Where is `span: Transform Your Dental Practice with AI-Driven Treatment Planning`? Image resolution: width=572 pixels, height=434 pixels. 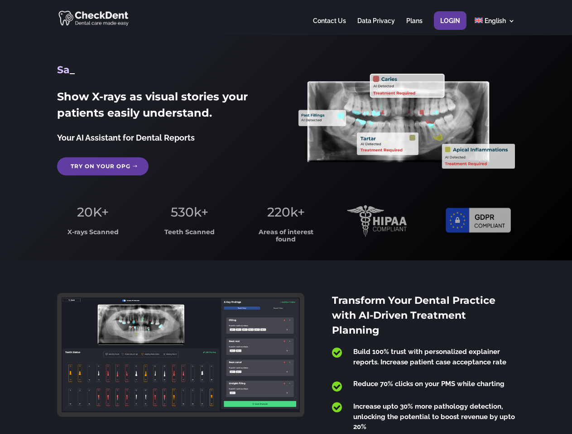 span: Transform Your Dental Practice with AI-Driven Treatment Planning is located at coordinates (413, 315).